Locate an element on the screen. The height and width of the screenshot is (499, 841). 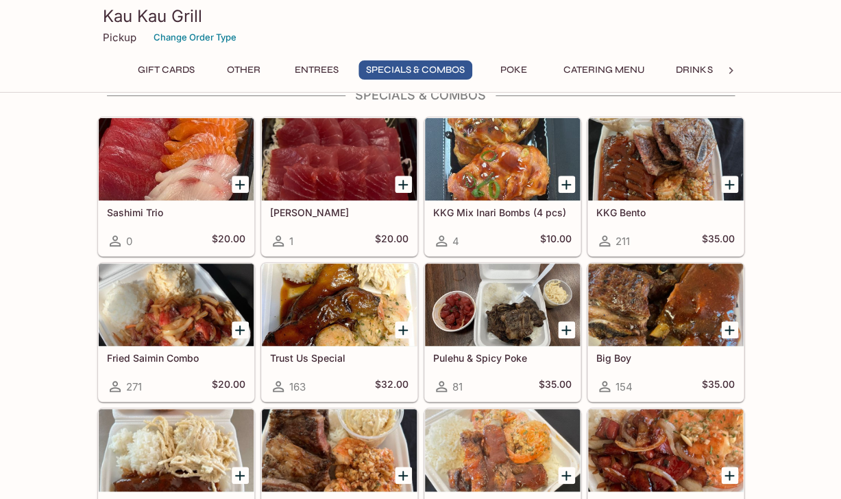
button: Poke is located at coordinates (514, 70).